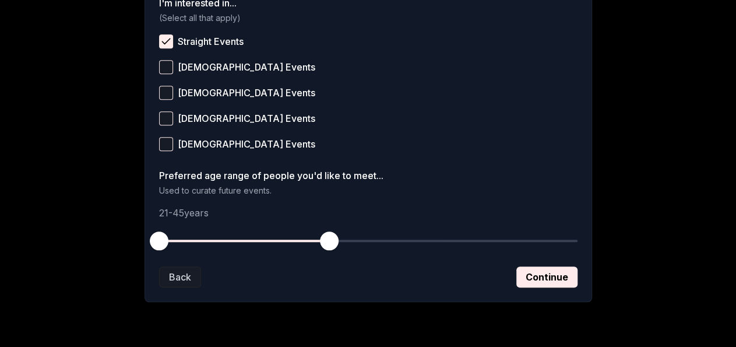  What do you see at coordinates (368, 175) in the screenshot?
I see `label: Preferred age range of people you'd like to meet...` at bounding box center [368, 175].